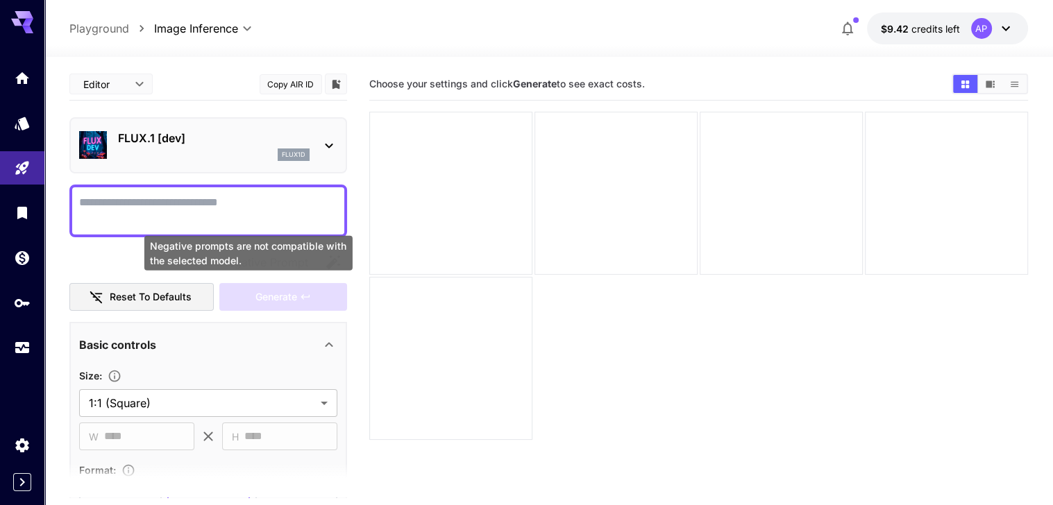  I want to click on div: Playground, so click(22, 168).